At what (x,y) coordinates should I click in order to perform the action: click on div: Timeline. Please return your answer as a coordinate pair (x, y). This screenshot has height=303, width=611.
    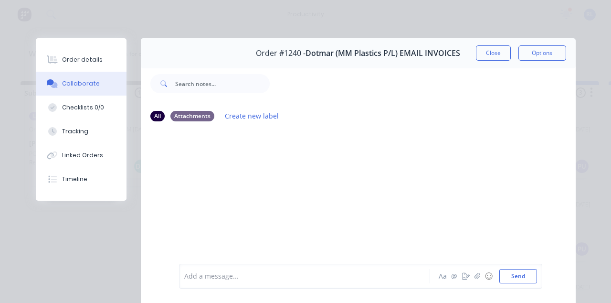
    Looking at the image, I should click on (75, 179).